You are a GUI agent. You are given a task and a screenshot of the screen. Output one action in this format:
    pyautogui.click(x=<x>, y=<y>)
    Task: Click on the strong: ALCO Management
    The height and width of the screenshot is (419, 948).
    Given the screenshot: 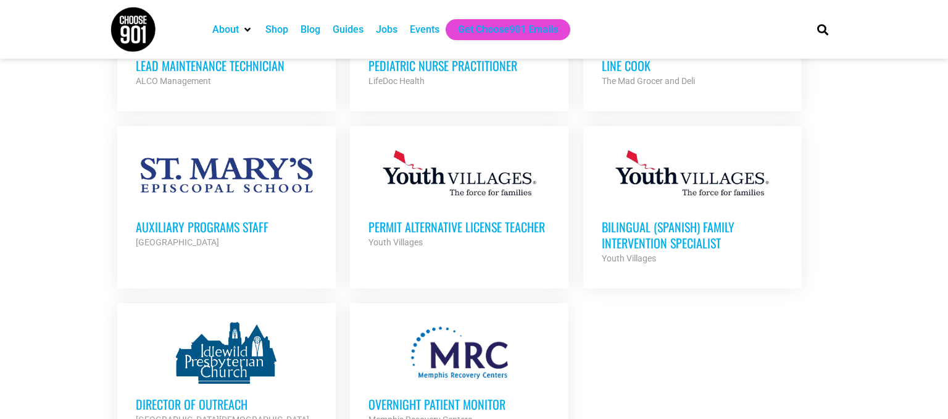 What is the action you would take?
    pyautogui.click(x=173, y=81)
    